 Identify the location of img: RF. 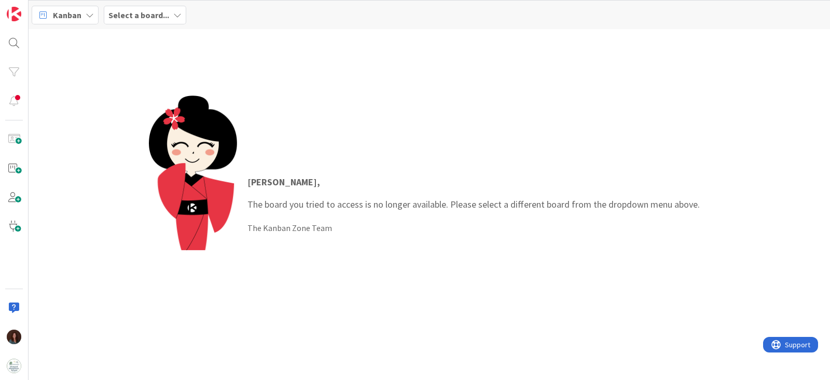
(14, 337).